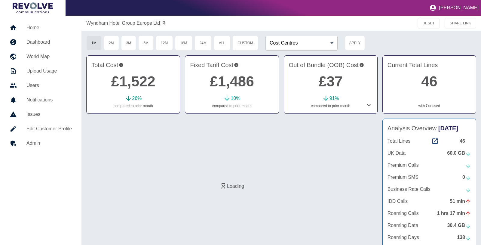  What do you see at coordinates (123, 23) in the screenshot?
I see `a: Wyndham Hotel Group Europe Ltd` at bounding box center [123, 23].